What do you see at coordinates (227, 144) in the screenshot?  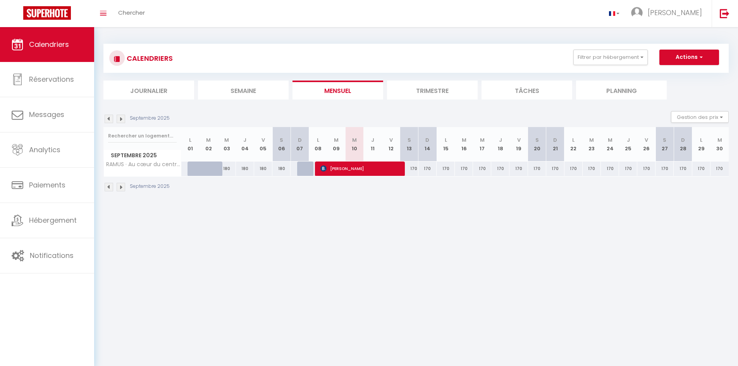 I see `th: 03` at bounding box center [227, 144].